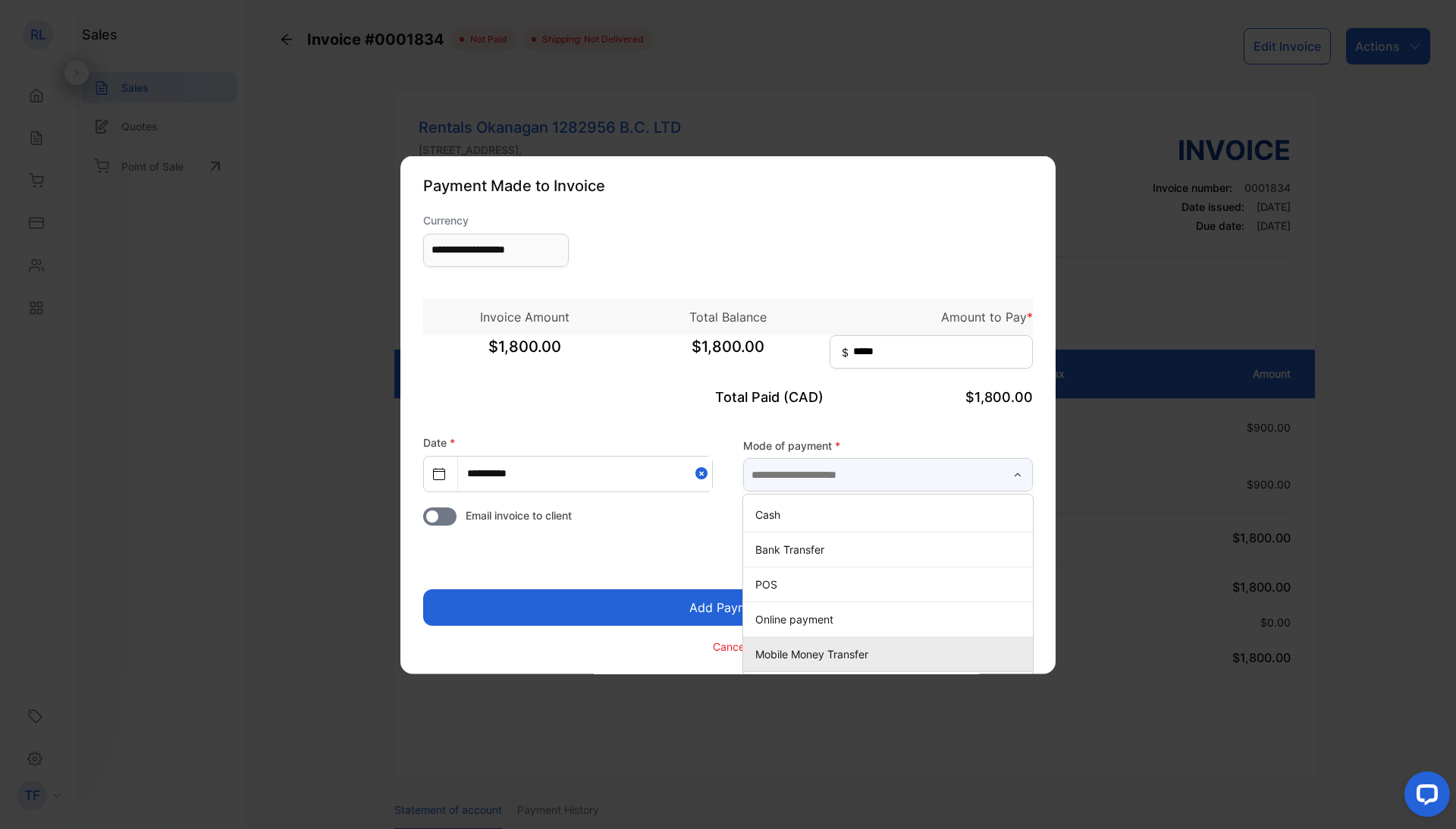 This screenshot has height=829, width=1456. What do you see at coordinates (728, 607) in the screenshot?
I see `button: Add Payment` at bounding box center [728, 607].